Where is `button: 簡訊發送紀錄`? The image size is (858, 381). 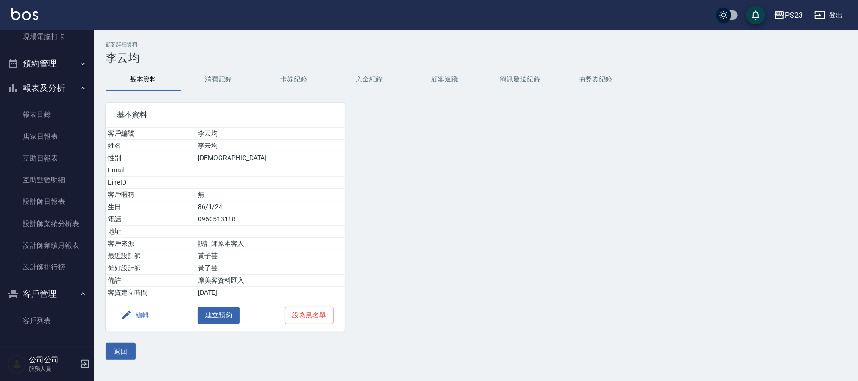
button: 簡訊發送紀錄 is located at coordinates (520, 80).